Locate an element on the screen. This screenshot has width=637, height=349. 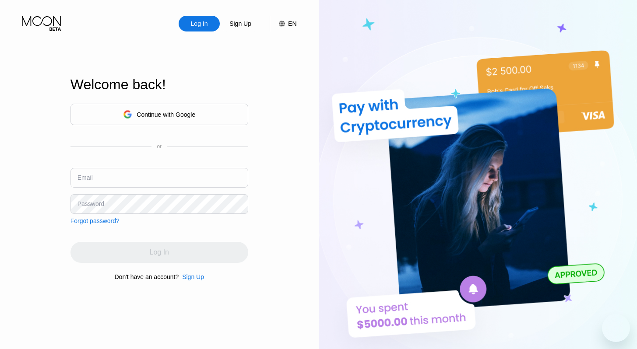
div: Log In is located at coordinates (199, 24).